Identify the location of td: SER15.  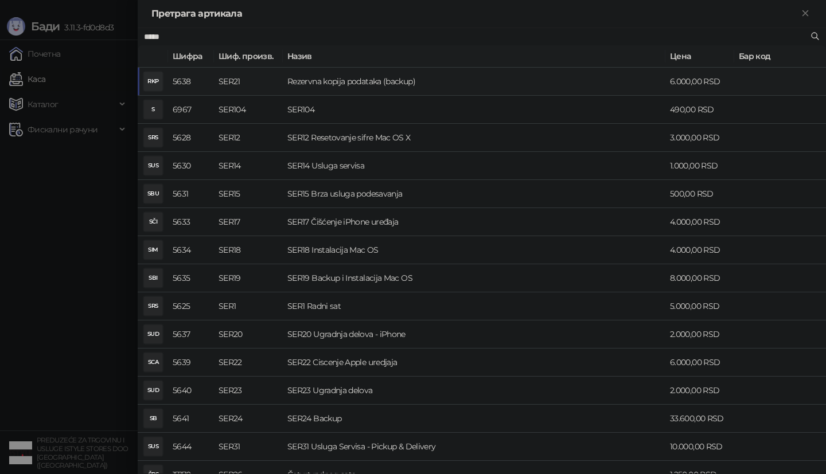
(248, 194).